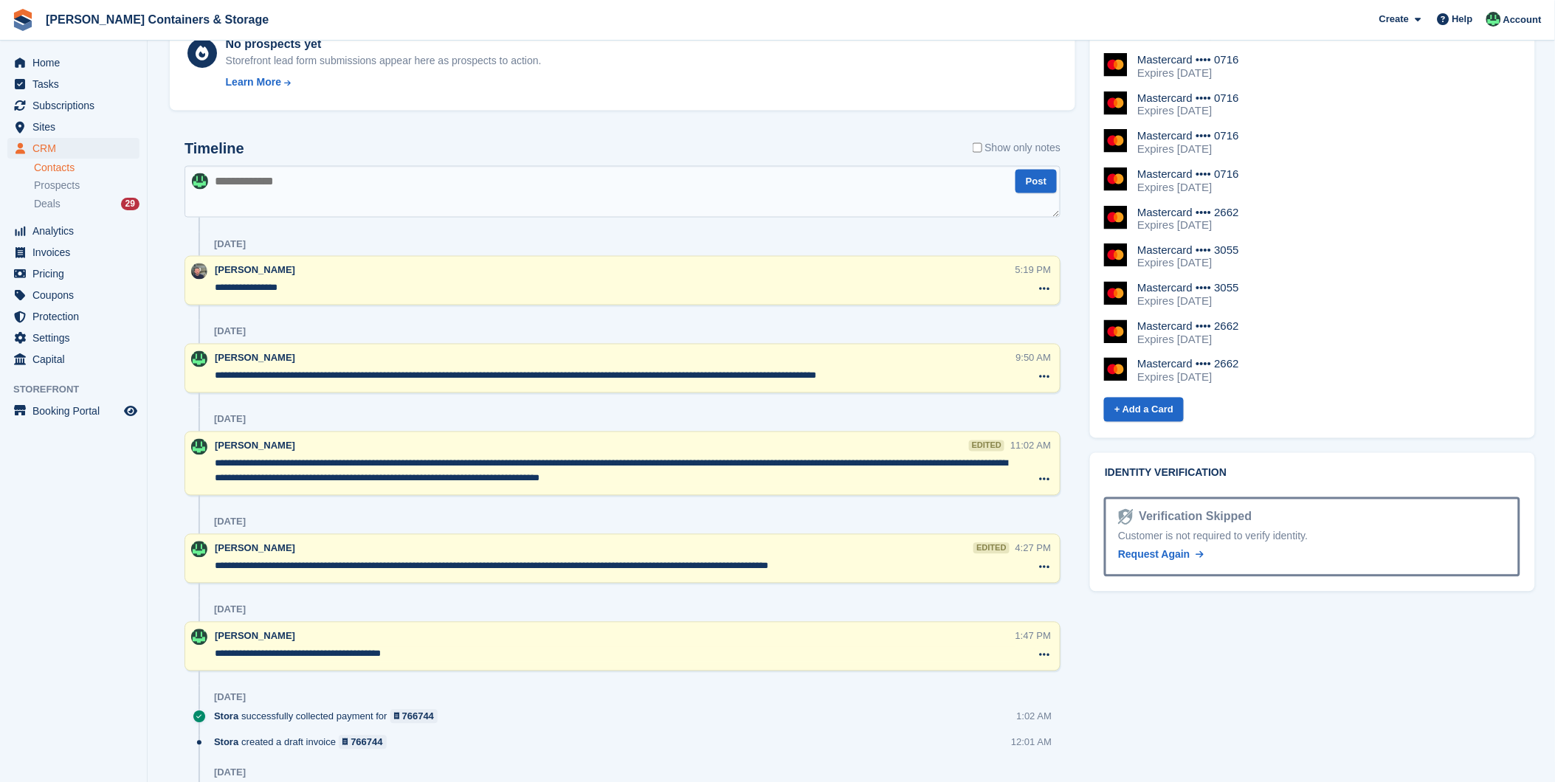  Describe the element at coordinates (1033, 270) in the screenshot. I see `div: 5:19 PM` at that location.